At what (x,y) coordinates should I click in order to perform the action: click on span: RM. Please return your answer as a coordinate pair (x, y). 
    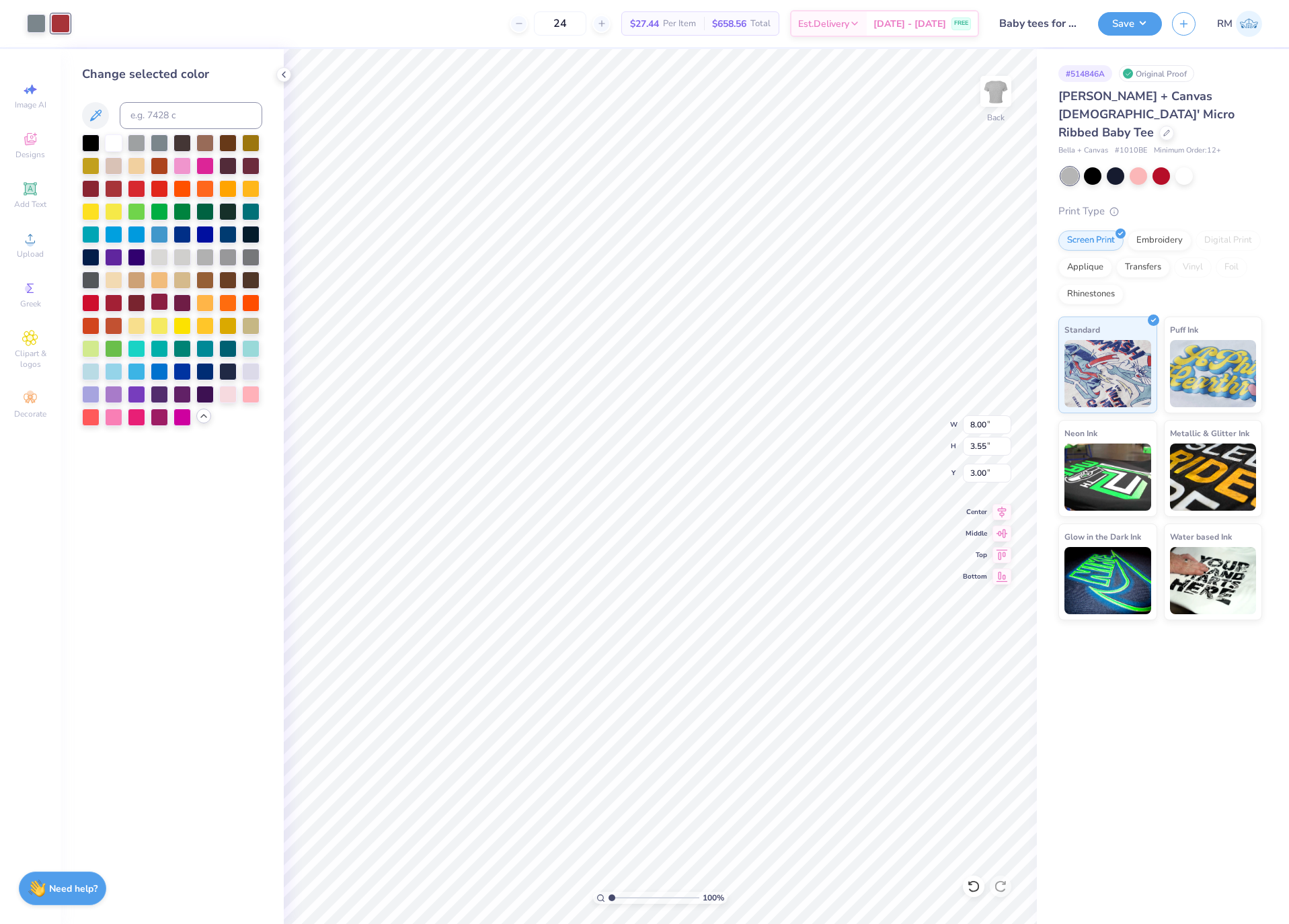
    Looking at the image, I should click on (1224, 24).